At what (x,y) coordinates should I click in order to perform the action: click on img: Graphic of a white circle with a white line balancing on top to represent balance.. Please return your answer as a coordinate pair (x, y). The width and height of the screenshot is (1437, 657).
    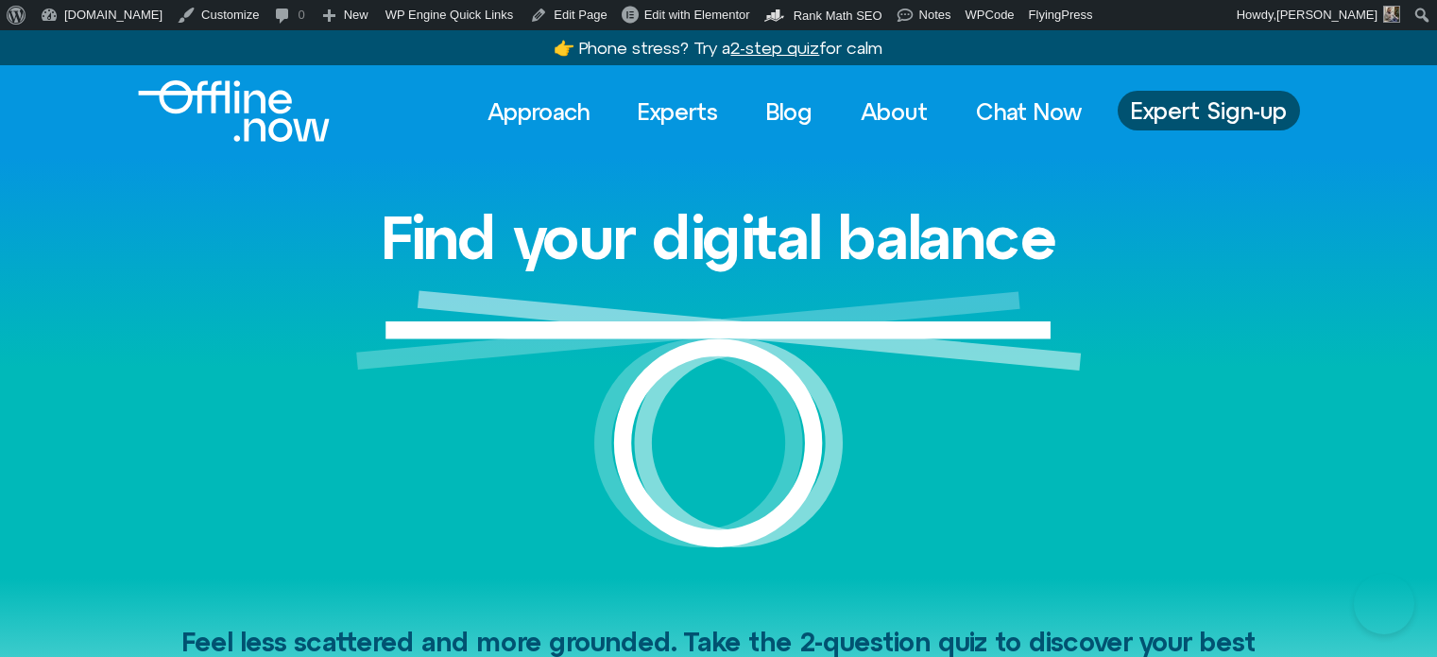
    Looking at the image, I should click on (719, 434).